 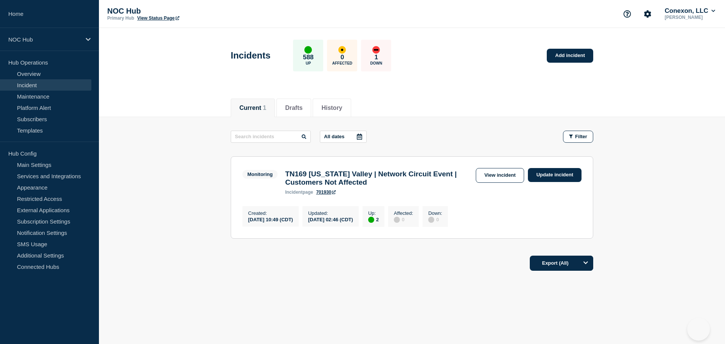 I want to click on div: affected, so click(x=342, y=50).